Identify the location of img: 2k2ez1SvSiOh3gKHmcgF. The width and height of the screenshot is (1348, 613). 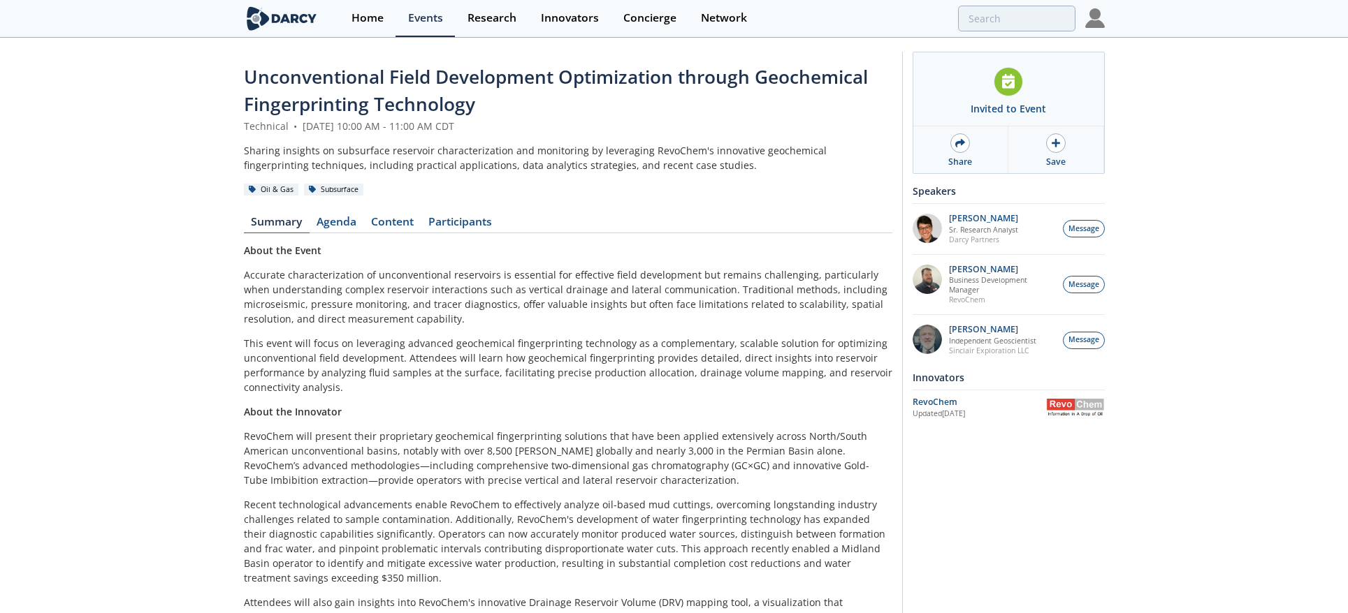
(927, 279).